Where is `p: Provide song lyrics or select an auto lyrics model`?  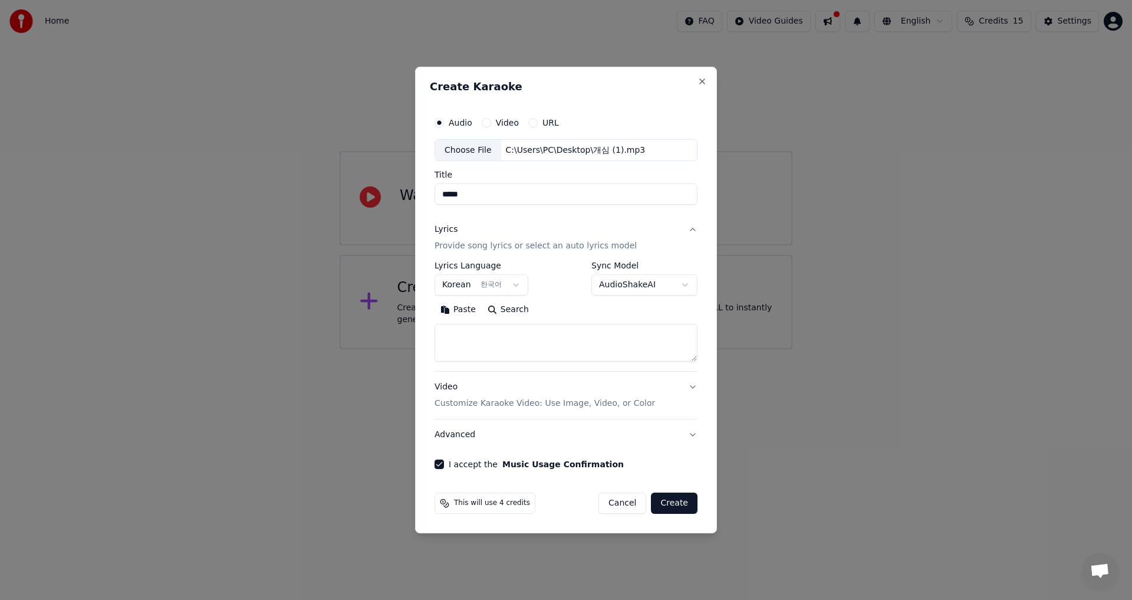 p: Provide song lyrics or select an auto lyrics model is located at coordinates (536, 247).